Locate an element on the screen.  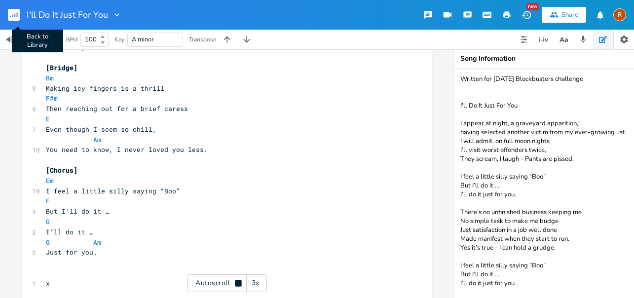
span: E is located at coordinates (48, 119).